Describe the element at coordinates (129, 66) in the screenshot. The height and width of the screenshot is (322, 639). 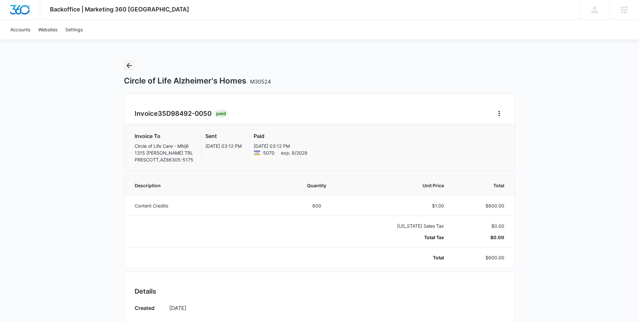
I see `button: Back` at that location.